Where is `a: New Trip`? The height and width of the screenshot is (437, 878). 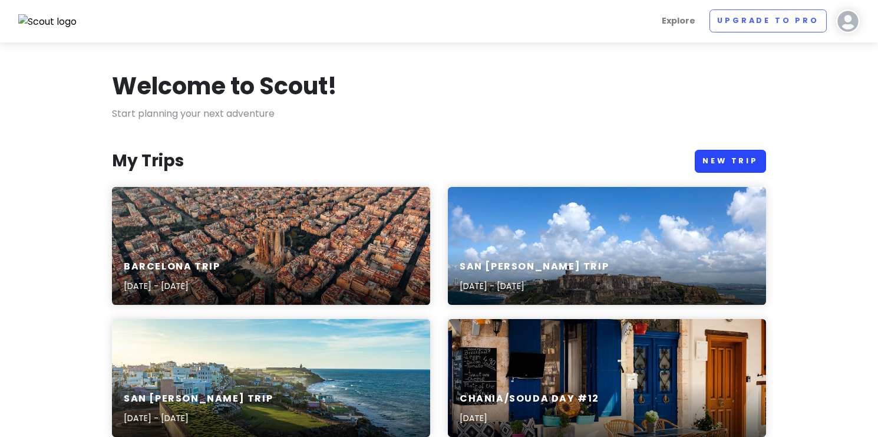
a: New Trip is located at coordinates (730, 161).